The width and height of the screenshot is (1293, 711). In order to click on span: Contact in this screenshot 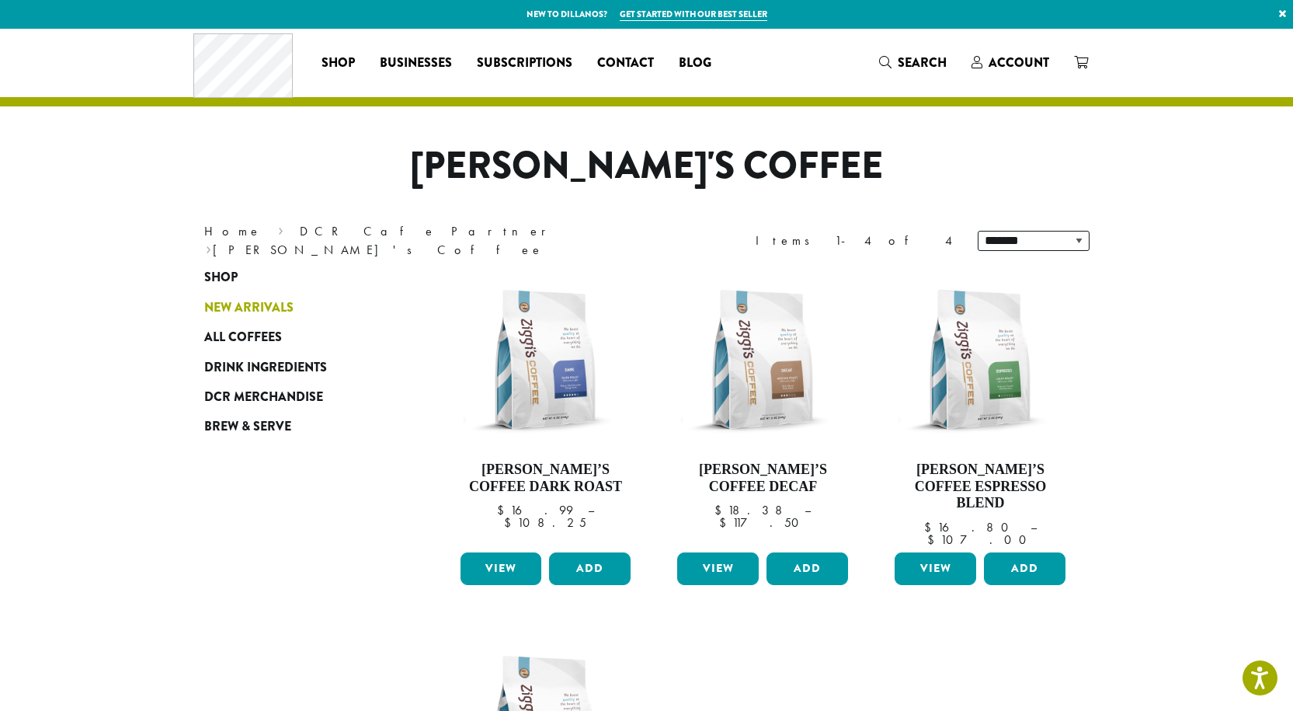, I will do `click(625, 63)`.